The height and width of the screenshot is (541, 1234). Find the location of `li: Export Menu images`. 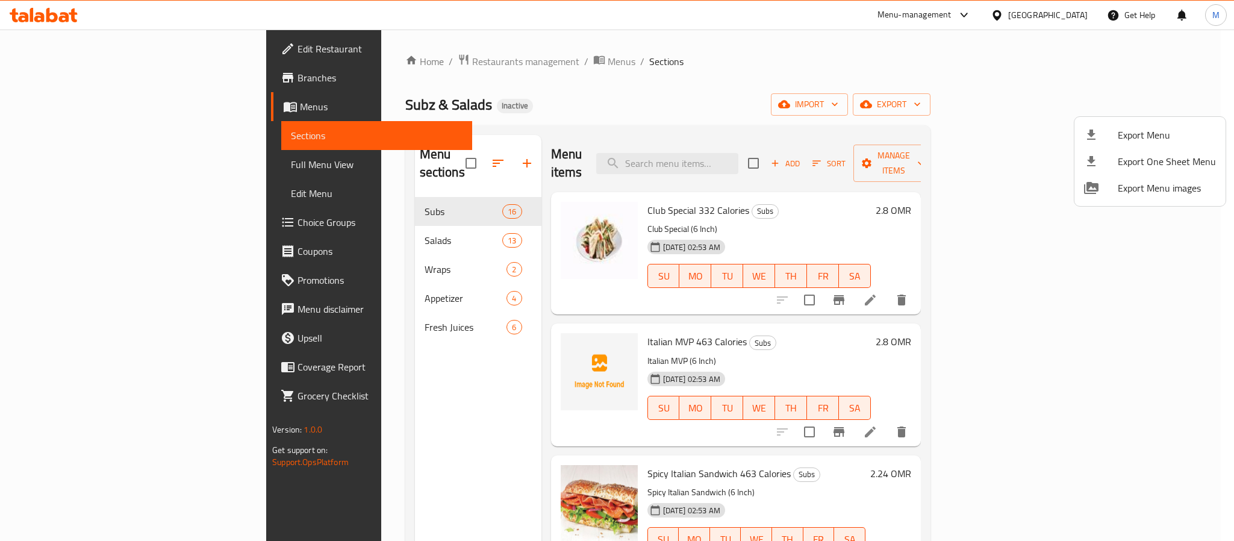

li: Export Menu images is located at coordinates (1150, 188).